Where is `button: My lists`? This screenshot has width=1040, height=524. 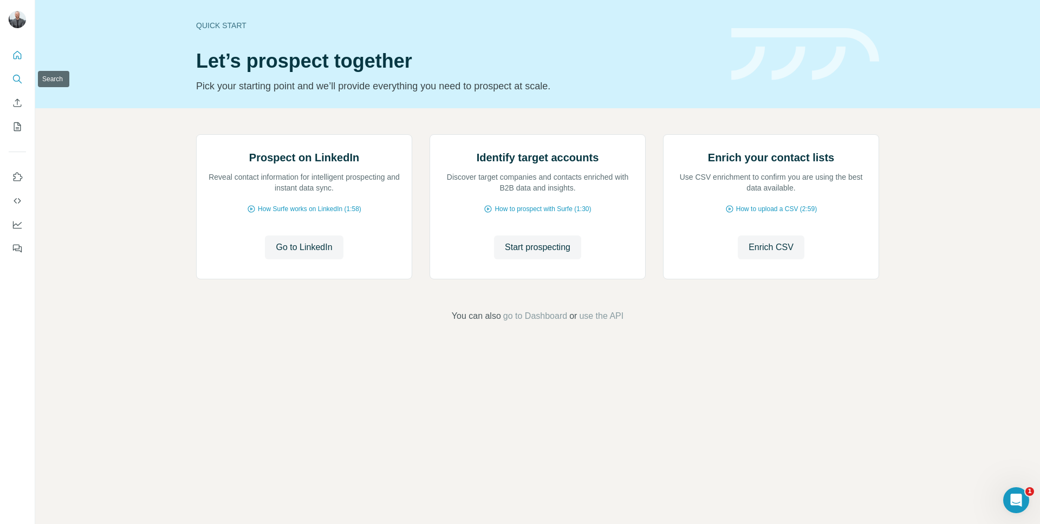
button: My lists is located at coordinates (17, 127).